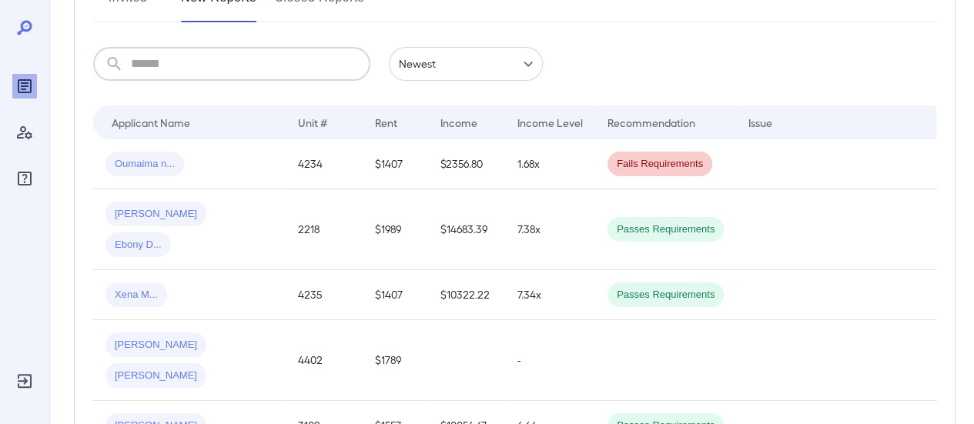  What do you see at coordinates (25, 132) in the screenshot?
I see `div: Manage Users` at bounding box center [25, 132].